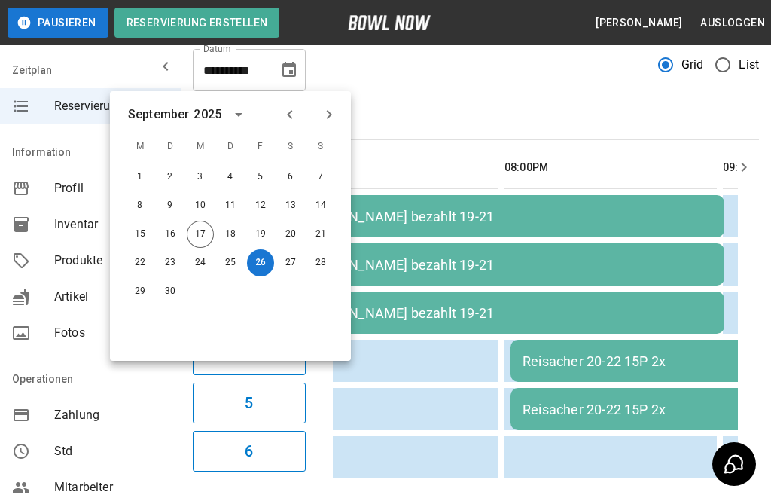 The width and height of the screenshot is (771, 501). I want to click on span: List, so click(749, 65).